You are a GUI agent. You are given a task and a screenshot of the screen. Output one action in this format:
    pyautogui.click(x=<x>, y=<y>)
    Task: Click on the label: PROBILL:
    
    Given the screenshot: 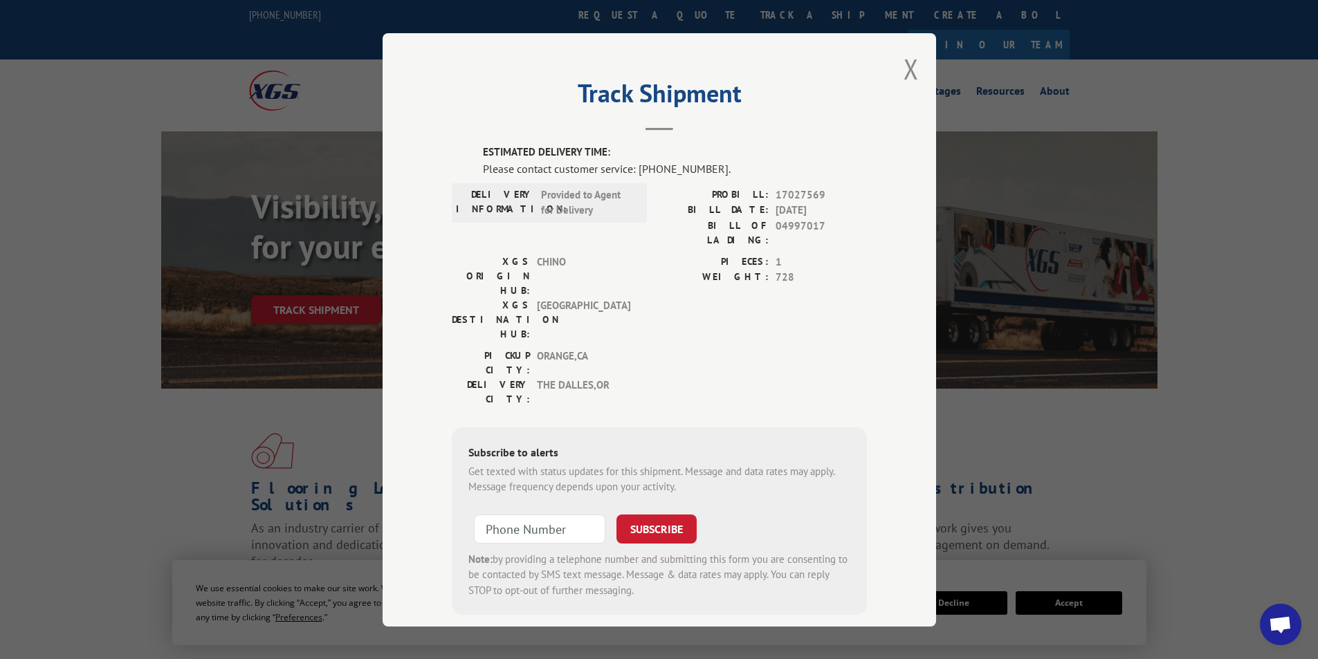 What is the action you would take?
    pyautogui.click(x=714, y=194)
    